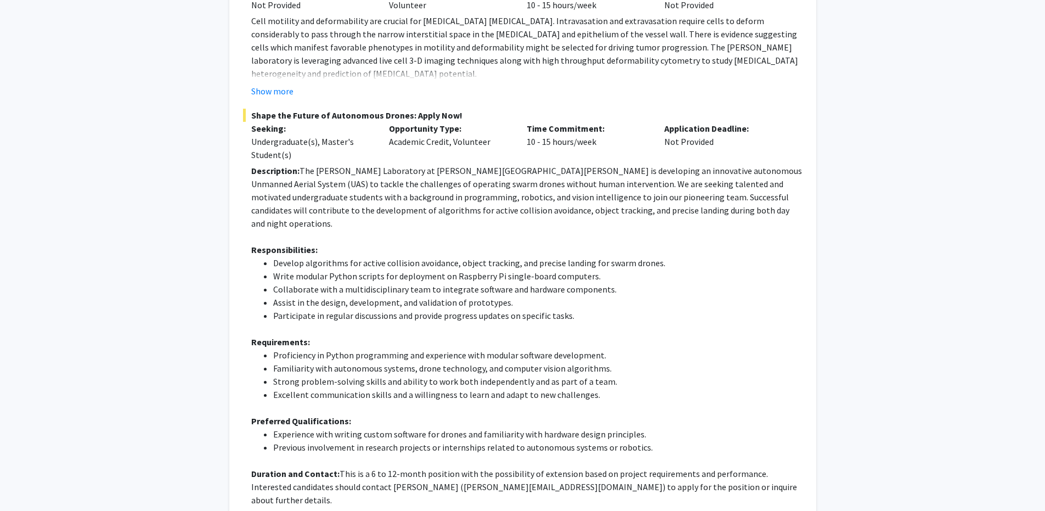  Describe the element at coordinates (538, 302) in the screenshot. I see `li: Assist in the design, development, and validation of prototypes.` at that location.